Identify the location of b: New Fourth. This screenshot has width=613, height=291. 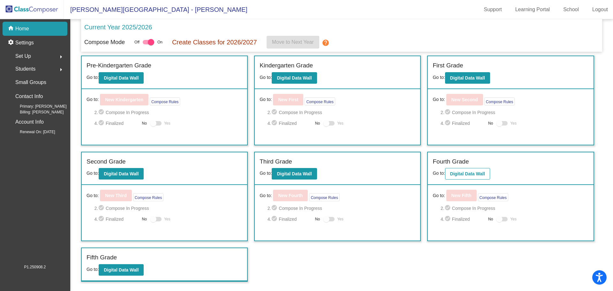
(290, 195).